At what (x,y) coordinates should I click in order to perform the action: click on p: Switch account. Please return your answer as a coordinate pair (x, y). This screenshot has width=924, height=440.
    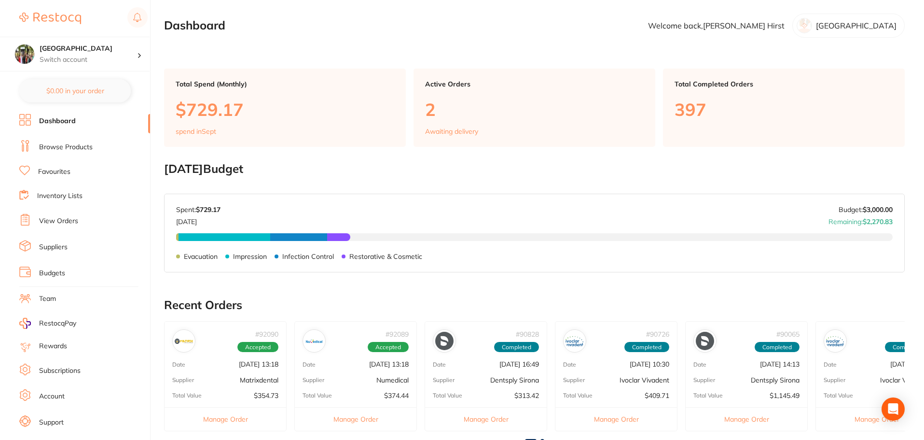
    Looking at the image, I should click on (88, 60).